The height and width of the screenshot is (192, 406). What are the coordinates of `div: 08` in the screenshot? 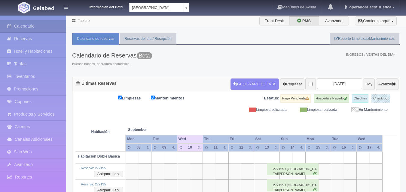 It's located at (138, 148).